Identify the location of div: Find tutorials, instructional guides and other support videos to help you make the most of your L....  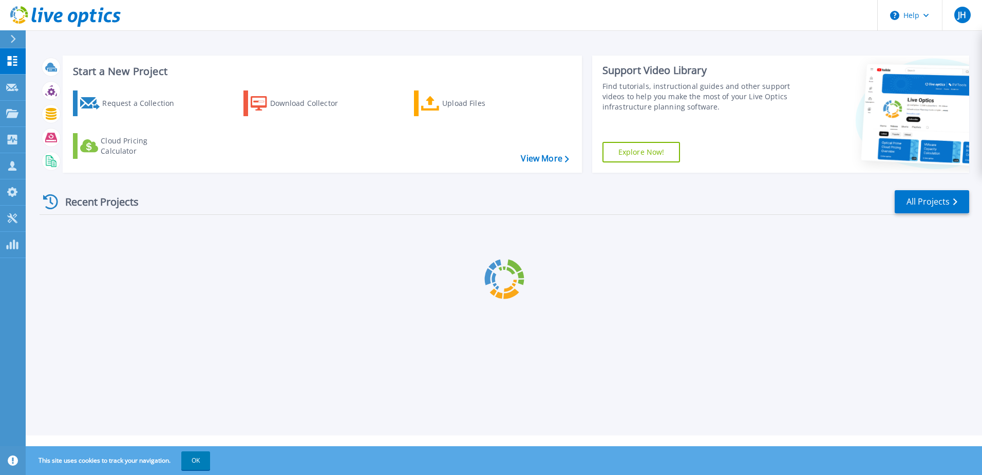
(699, 97).